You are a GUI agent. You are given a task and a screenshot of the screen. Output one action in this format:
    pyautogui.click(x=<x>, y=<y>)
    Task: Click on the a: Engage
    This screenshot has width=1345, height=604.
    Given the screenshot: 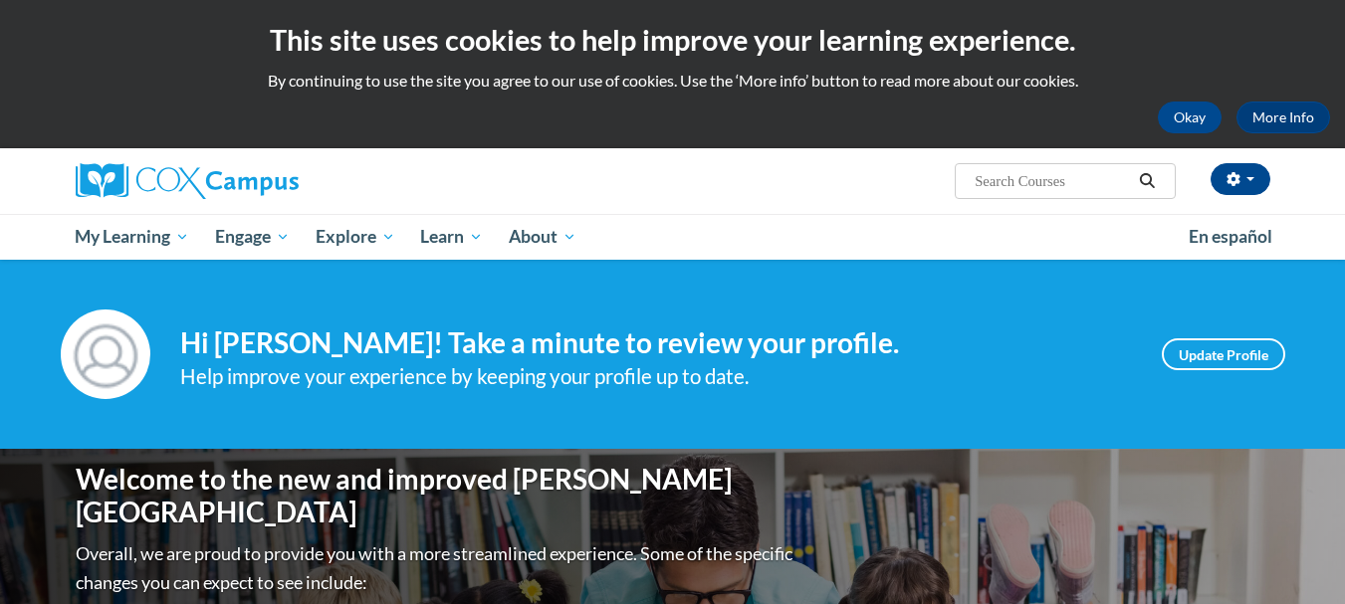 What is the action you would take?
    pyautogui.click(x=252, y=237)
    